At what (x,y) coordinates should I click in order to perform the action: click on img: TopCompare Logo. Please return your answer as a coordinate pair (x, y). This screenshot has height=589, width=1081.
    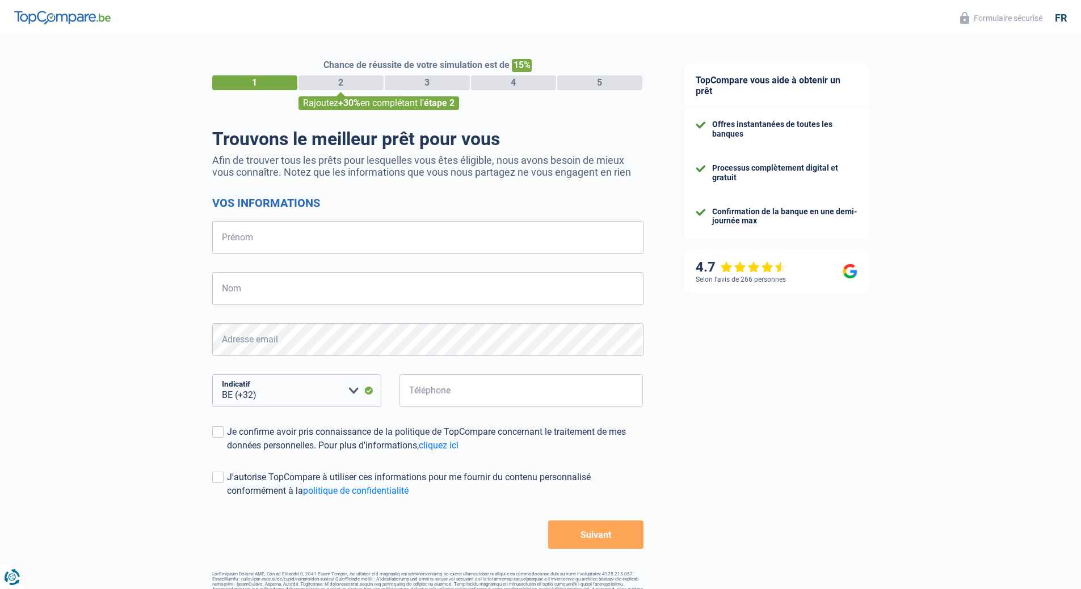
    Looking at the image, I should click on (62, 18).